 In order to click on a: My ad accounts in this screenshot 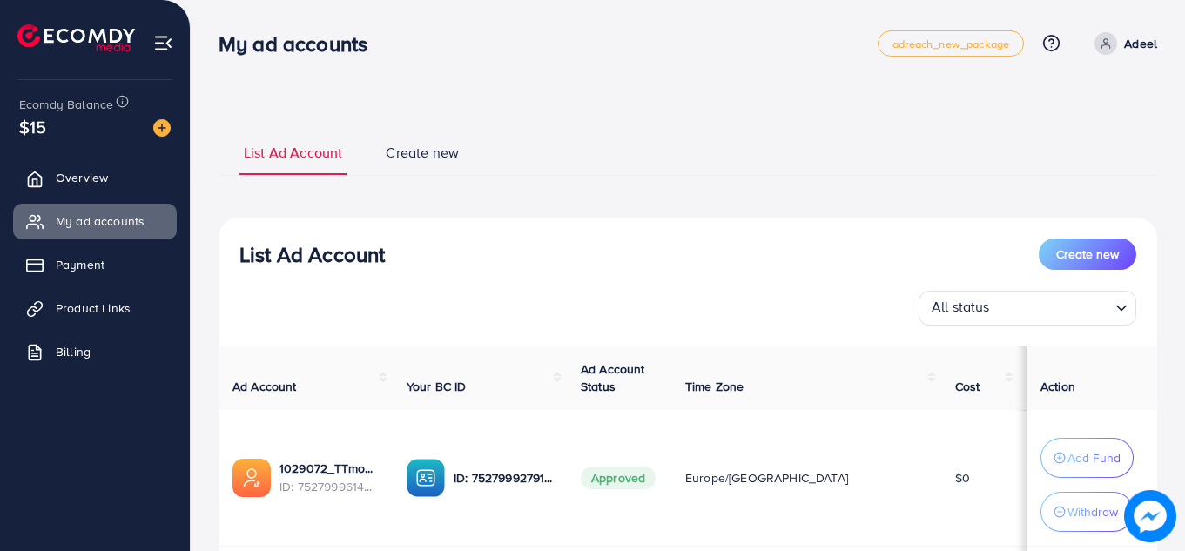, I will do `click(95, 221)`.